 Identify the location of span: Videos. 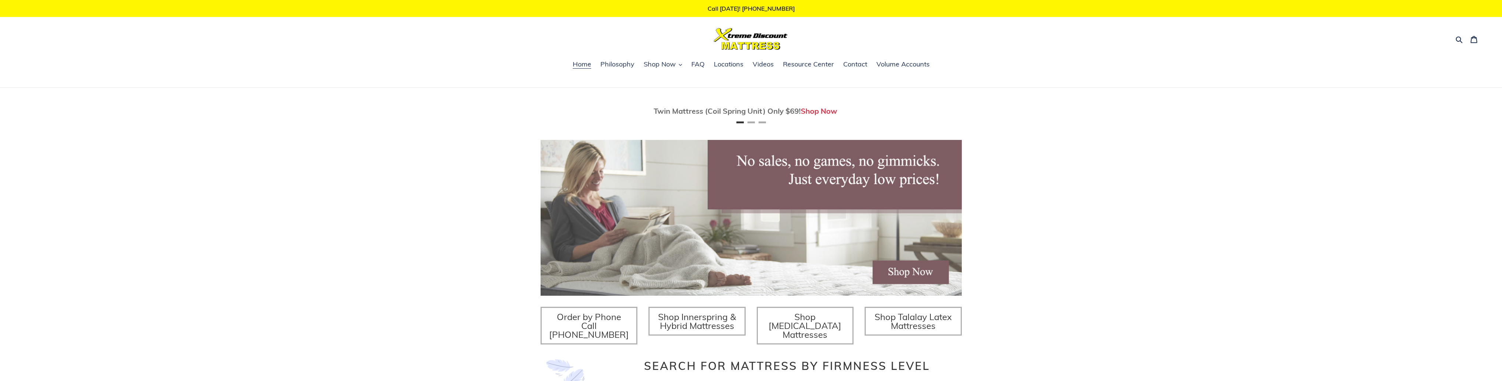
(763, 64).